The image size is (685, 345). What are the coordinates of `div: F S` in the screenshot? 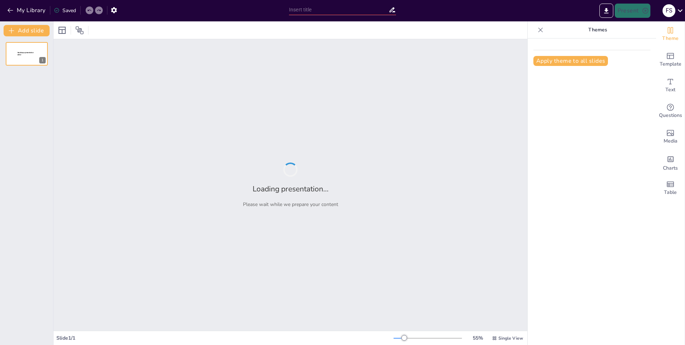 It's located at (668, 11).